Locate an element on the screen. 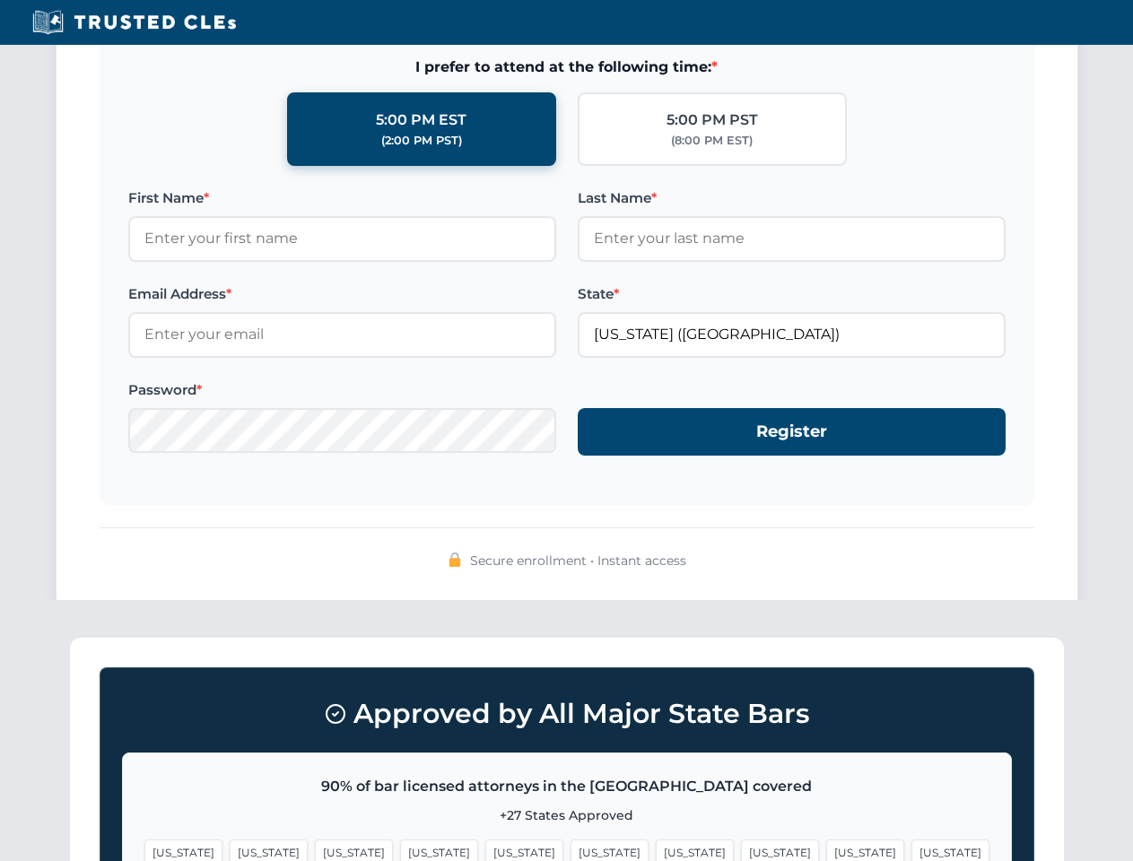  label: State is located at coordinates (791, 294).